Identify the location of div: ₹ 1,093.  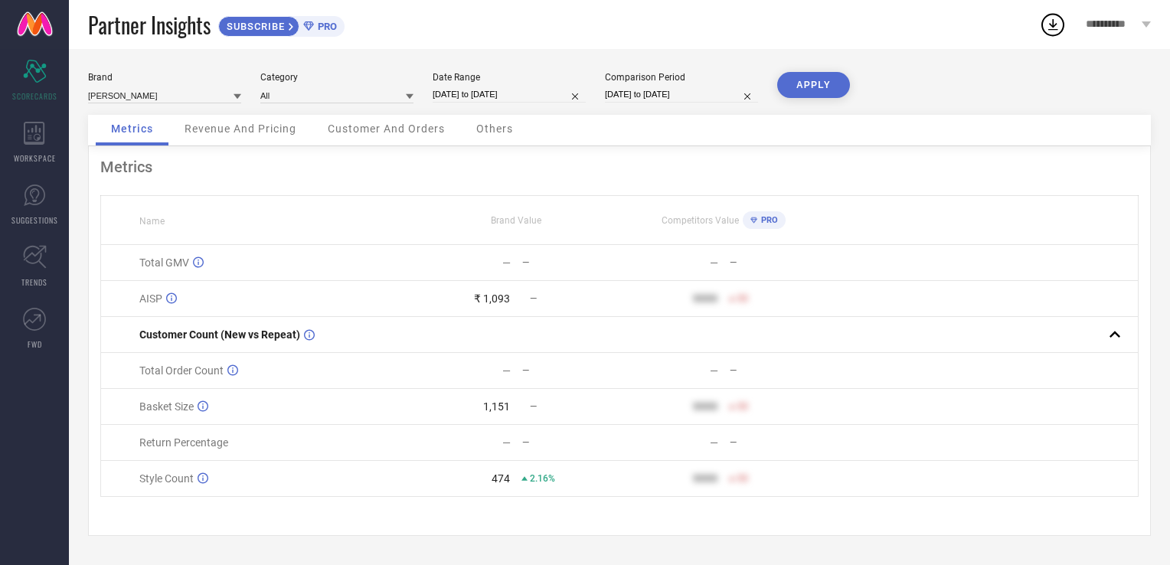
(492, 299).